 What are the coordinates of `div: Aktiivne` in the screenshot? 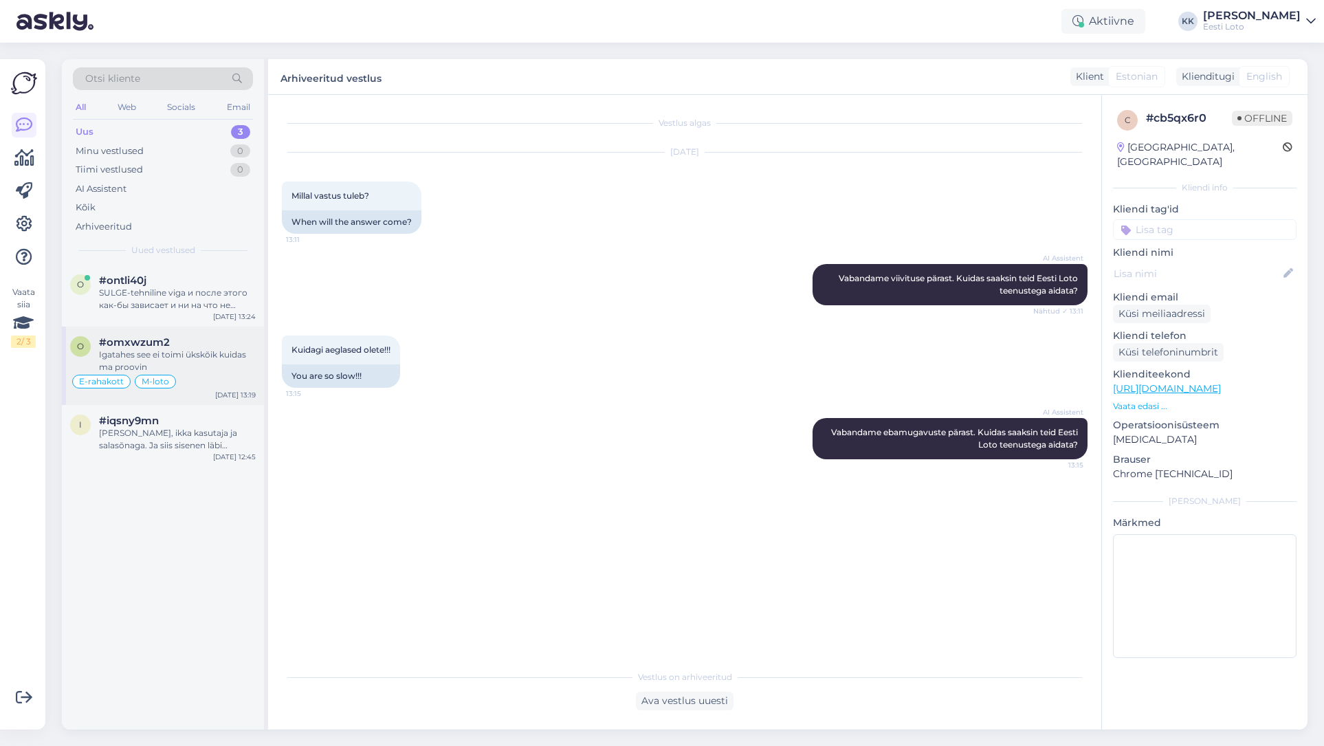 It's located at (1104, 21).